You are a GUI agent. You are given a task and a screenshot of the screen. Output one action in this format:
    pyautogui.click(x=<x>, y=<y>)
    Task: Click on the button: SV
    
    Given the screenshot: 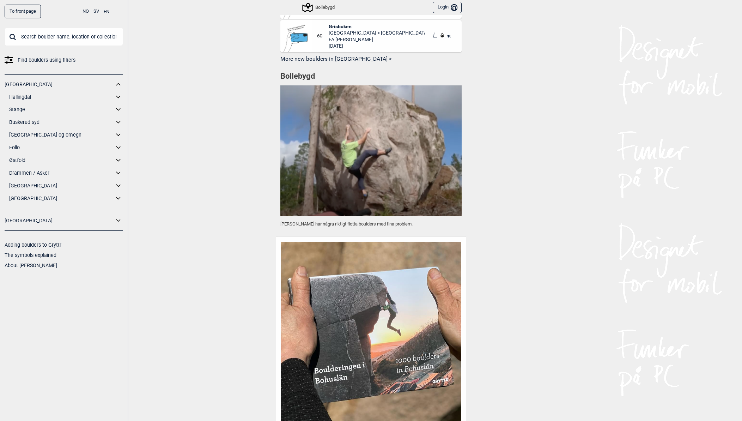 What is the action you would take?
    pyautogui.click(x=96, y=11)
    